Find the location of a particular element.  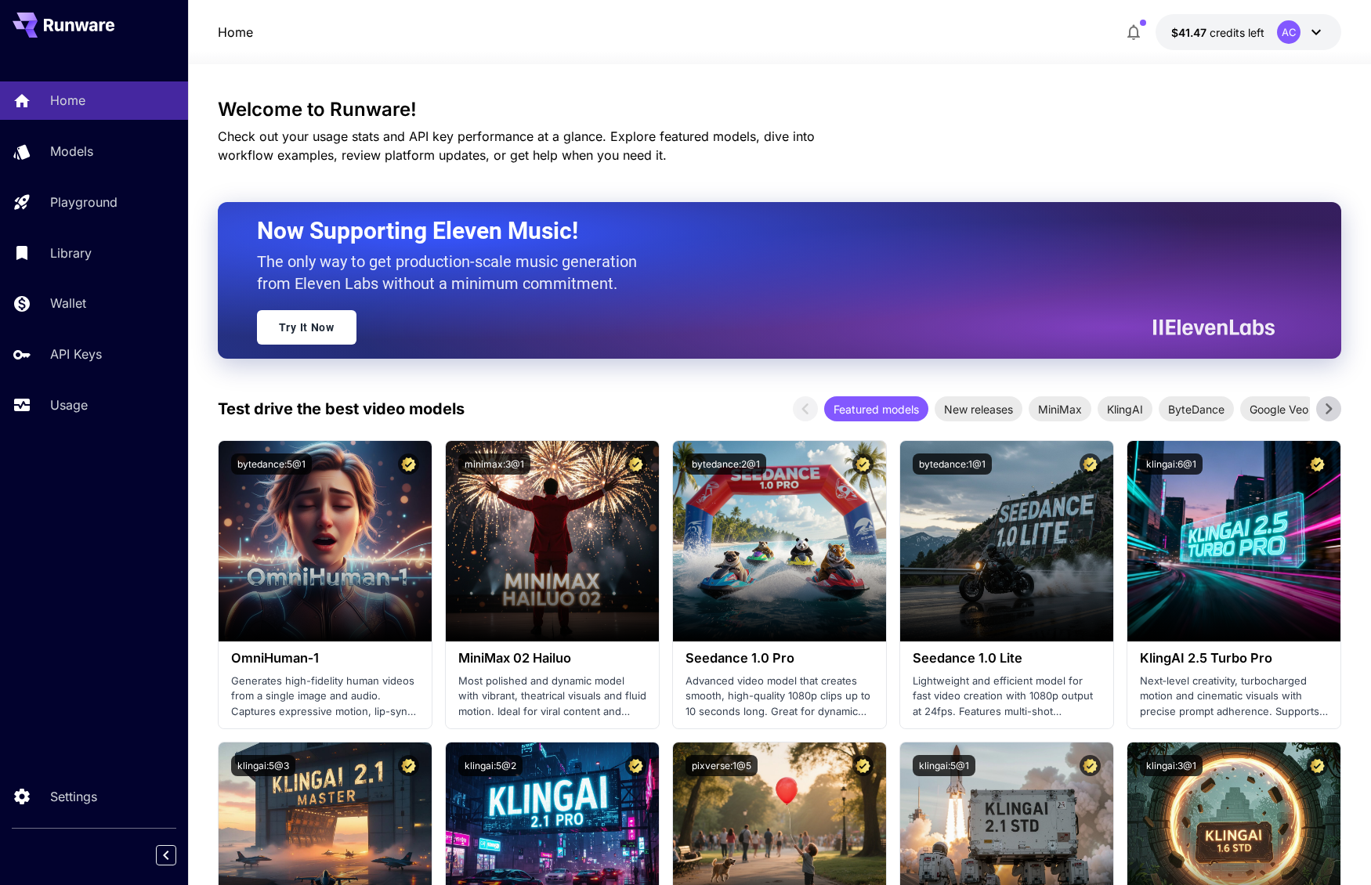

p: Usage is located at coordinates (69, 405).